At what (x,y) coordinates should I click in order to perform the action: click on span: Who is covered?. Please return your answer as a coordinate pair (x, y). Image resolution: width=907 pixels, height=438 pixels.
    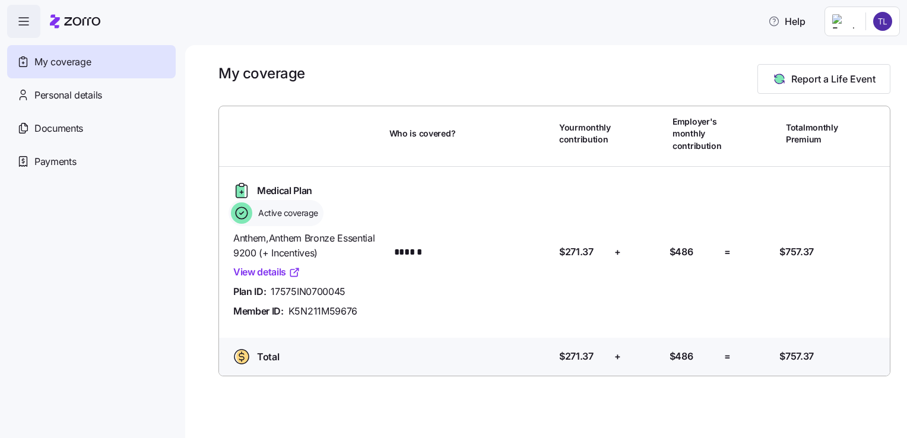
    Looking at the image, I should click on (422, 133).